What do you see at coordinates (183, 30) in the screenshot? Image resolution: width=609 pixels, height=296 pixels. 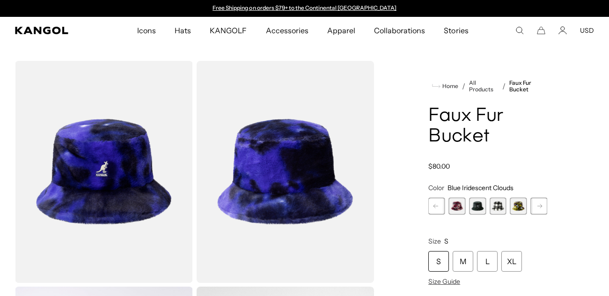 I see `span: Hats` at bounding box center [183, 30].